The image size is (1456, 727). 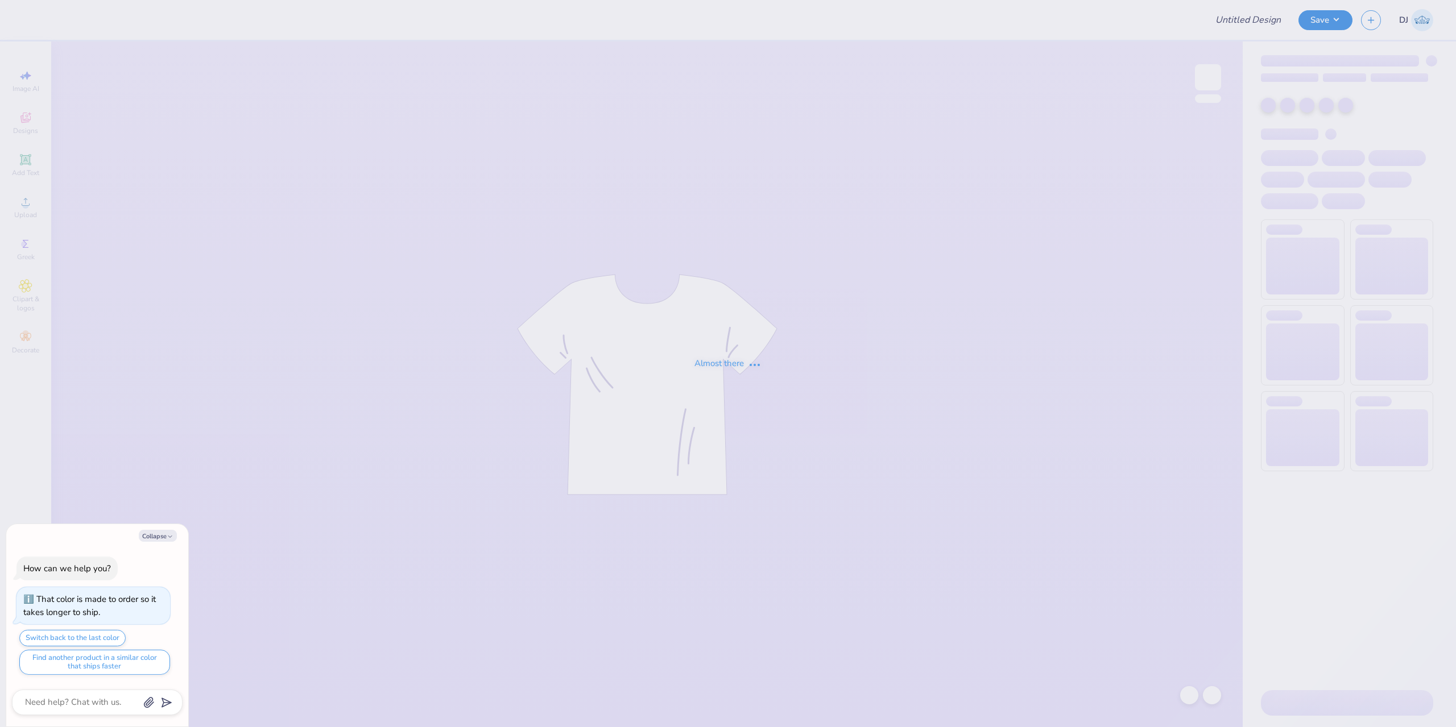 I want to click on div: That color is made to order so it takes longer to ship., so click(x=89, y=606).